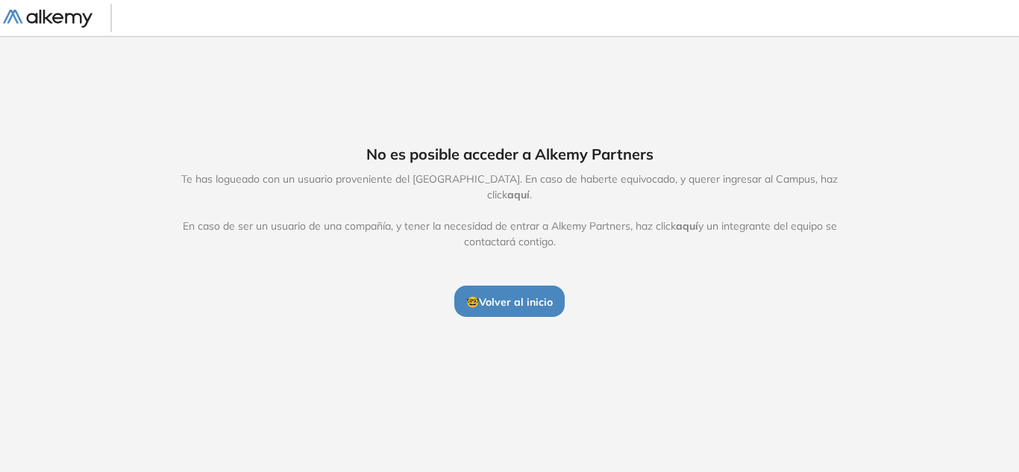 Image resolution: width=1019 pixels, height=472 pixels. Describe the element at coordinates (509, 302) in the screenshot. I see `span: 🤓 Volver al inicio` at that location.